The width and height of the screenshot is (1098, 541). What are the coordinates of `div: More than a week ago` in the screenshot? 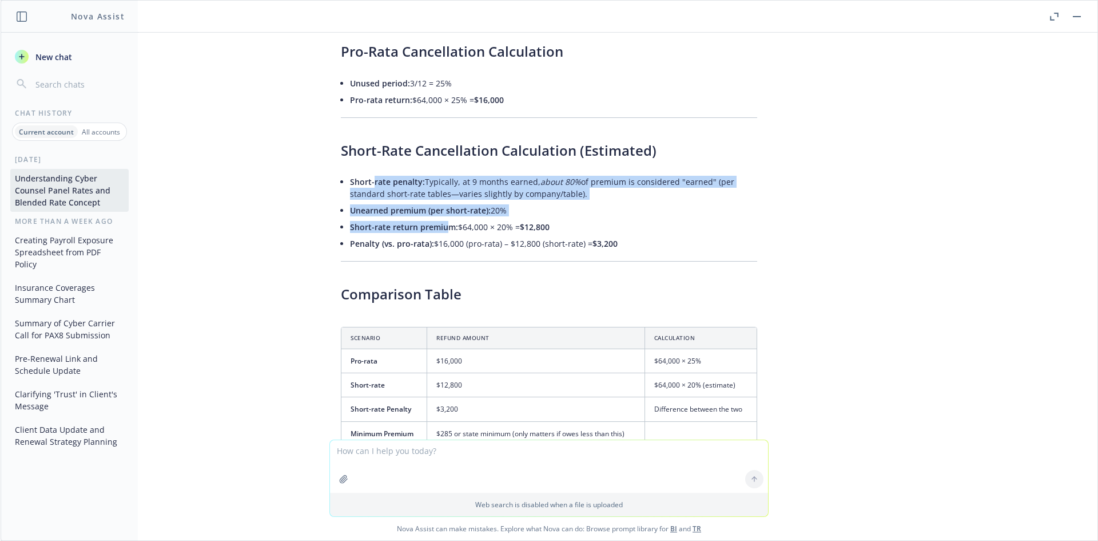 It's located at (69, 221).